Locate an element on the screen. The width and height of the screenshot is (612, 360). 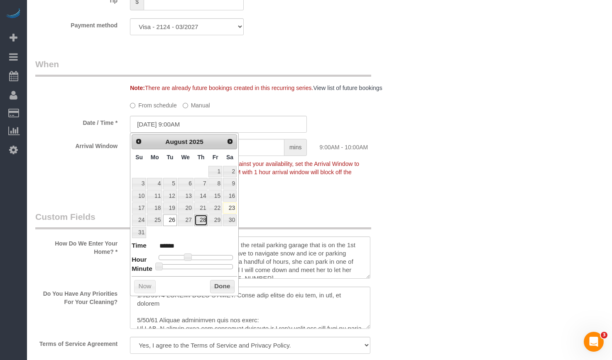
legend: When is located at coordinates (203, 67).